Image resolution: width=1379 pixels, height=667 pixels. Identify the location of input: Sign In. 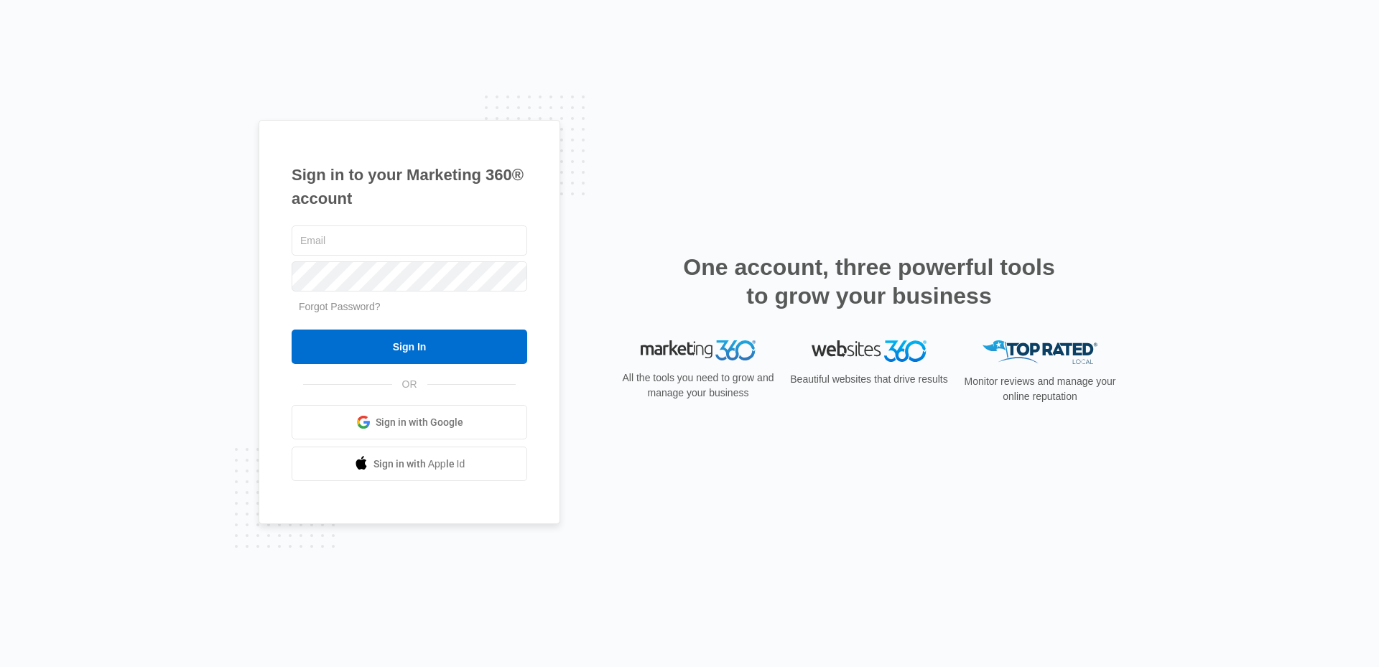
(409, 347).